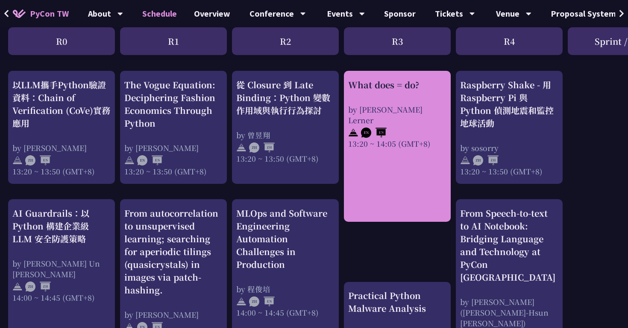 The width and height of the screenshot is (628, 328). Describe the element at coordinates (509, 104) in the screenshot. I see `div: Raspberry Shake - 用 Raspberry Pi 與 Python 偵測地震和監控地球活動` at that location.